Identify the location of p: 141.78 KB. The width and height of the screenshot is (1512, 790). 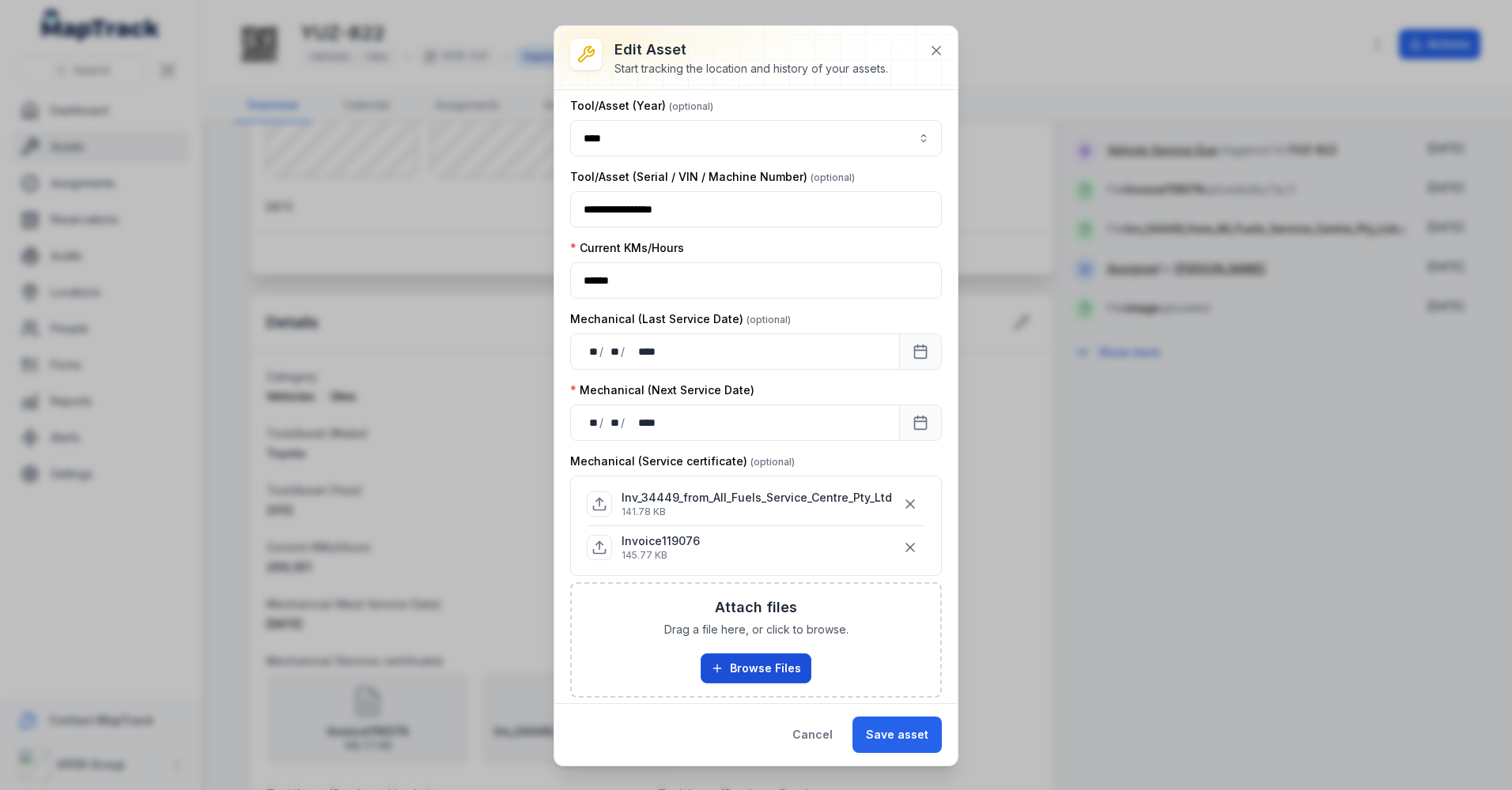
(757, 512).